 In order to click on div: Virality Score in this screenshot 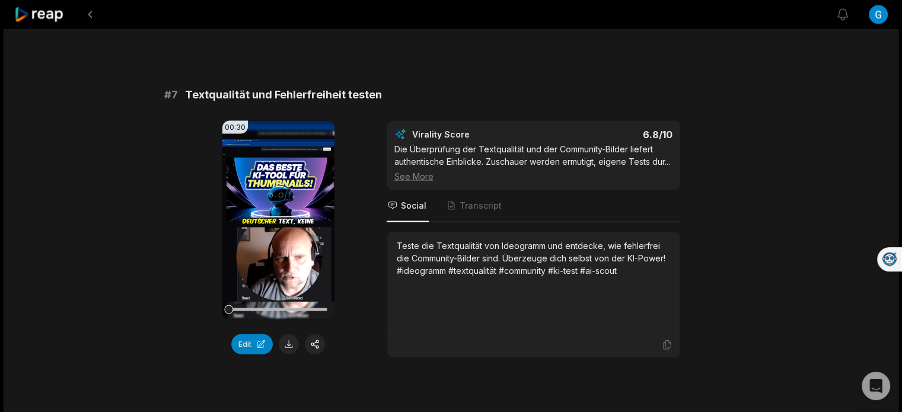, I will do `click(475, 134)`.